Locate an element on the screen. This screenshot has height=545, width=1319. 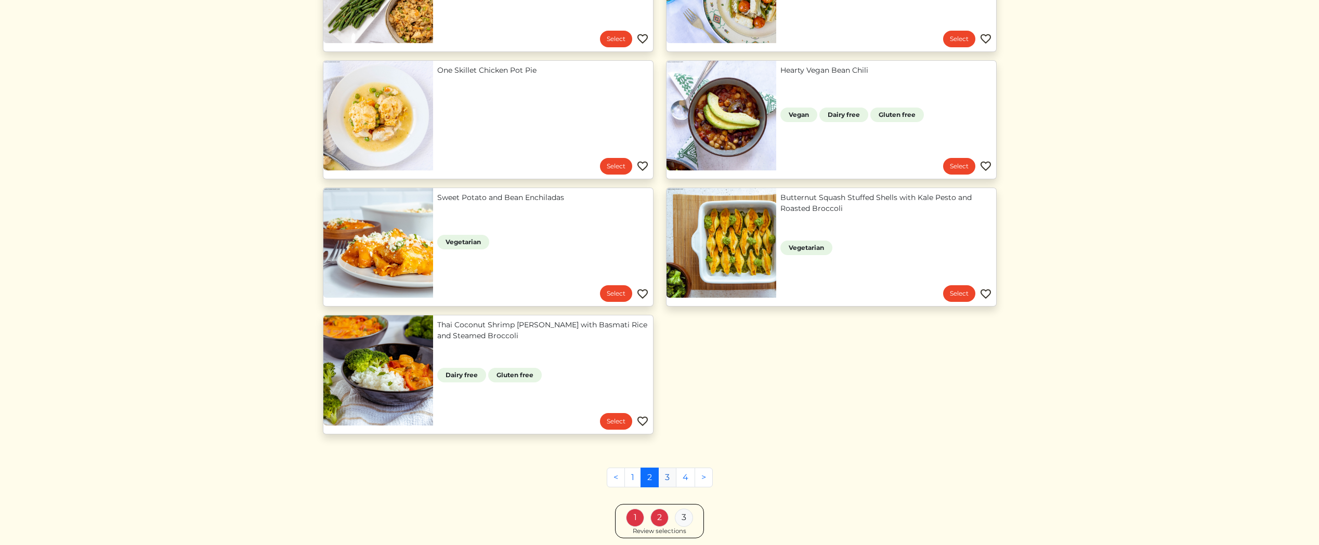
div: 1 is located at coordinates (635, 518).